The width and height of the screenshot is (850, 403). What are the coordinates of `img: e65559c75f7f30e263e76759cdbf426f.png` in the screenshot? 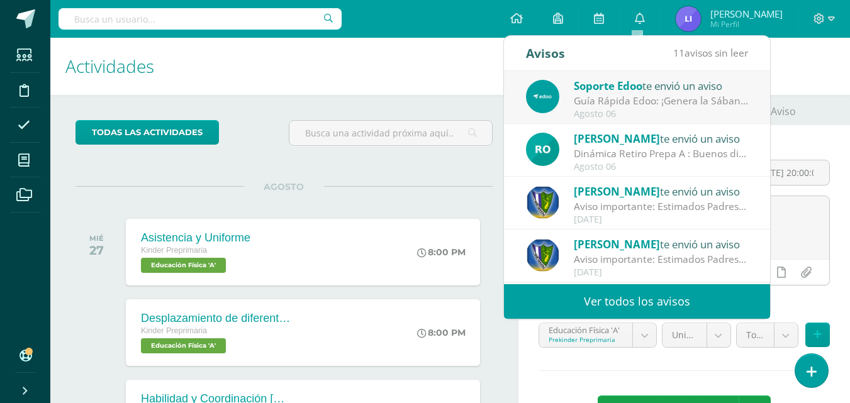 It's located at (688, 19).